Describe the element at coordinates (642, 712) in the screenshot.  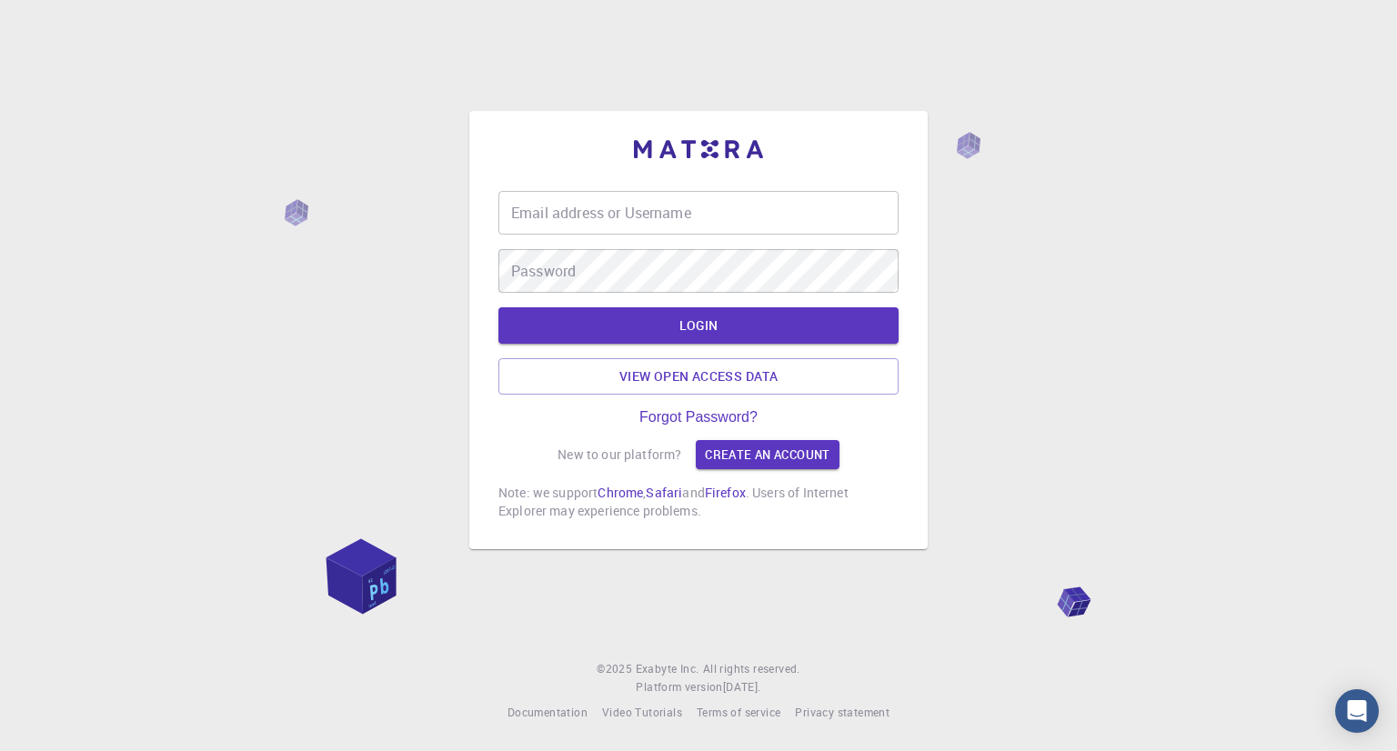
I see `span: Video Tutorials` at that location.